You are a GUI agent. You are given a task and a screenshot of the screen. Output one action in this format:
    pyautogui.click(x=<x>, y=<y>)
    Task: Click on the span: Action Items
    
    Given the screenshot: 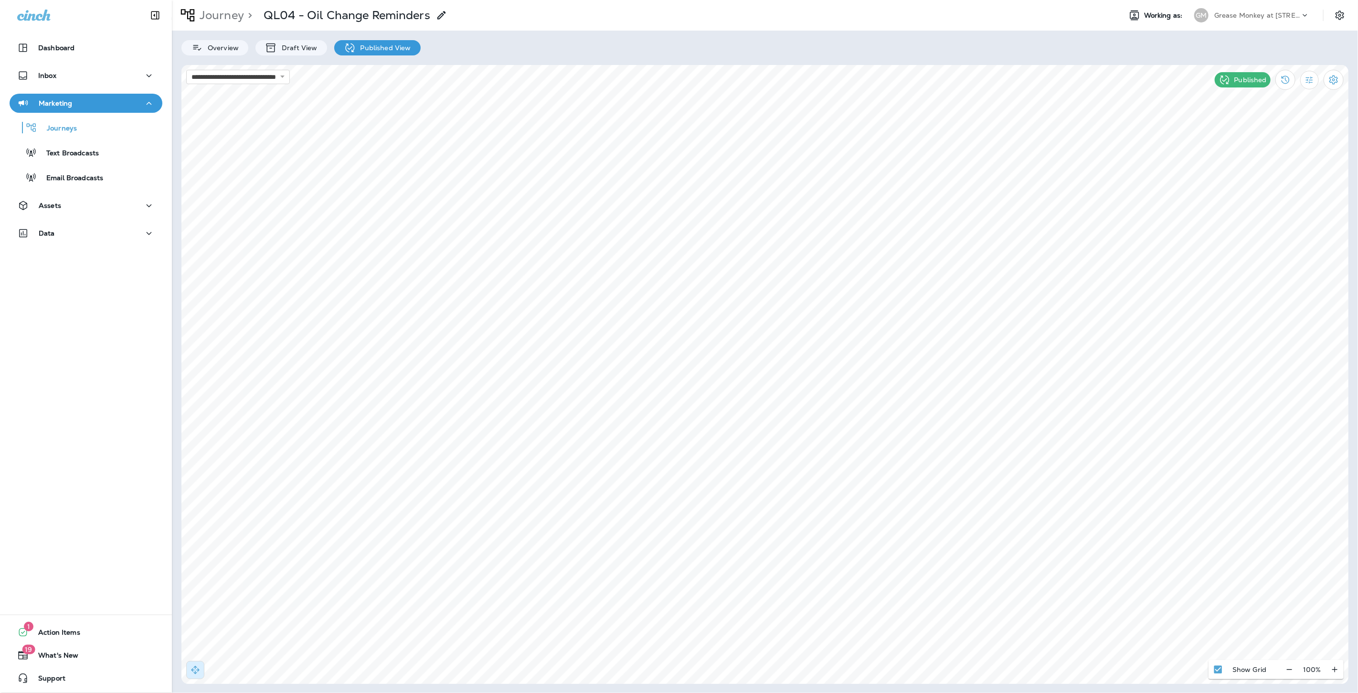 What is the action you would take?
    pyautogui.click(x=54, y=634)
    